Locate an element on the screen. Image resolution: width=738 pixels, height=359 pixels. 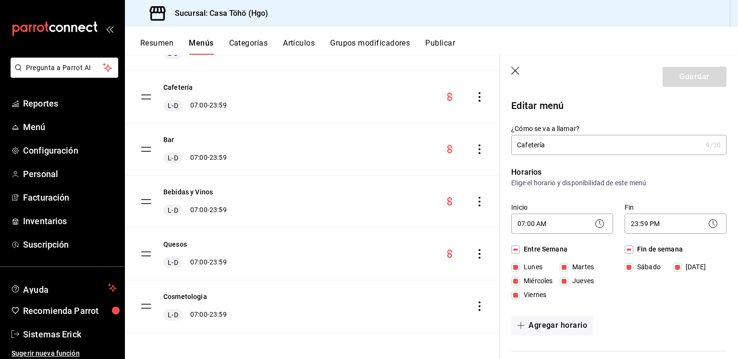
button: open_drawer_menu is located at coordinates (110, 29).